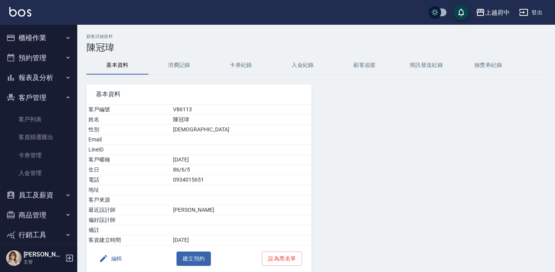  Describe the element at coordinates (39, 119) in the screenshot. I see `a: 客戶列表` at that location.